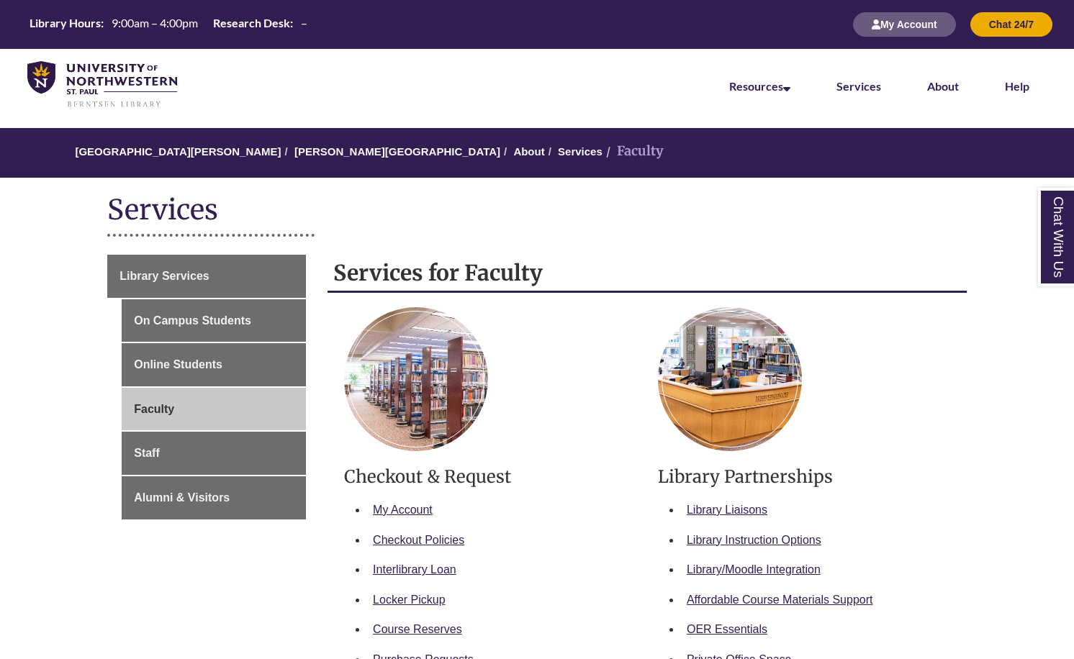  I want to click on a: Chat 24/7, so click(1011, 24).